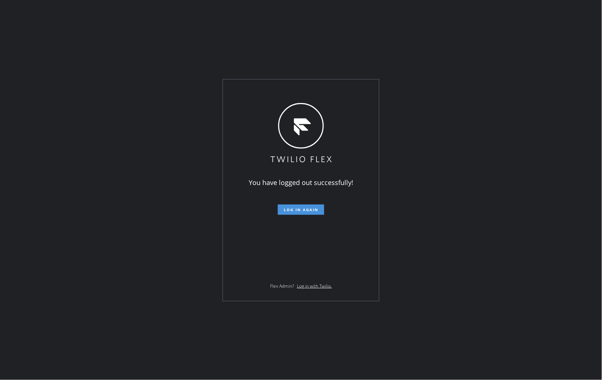  What do you see at coordinates (301, 210) in the screenshot?
I see `button: Log in again` at bounding box center [301, 210].